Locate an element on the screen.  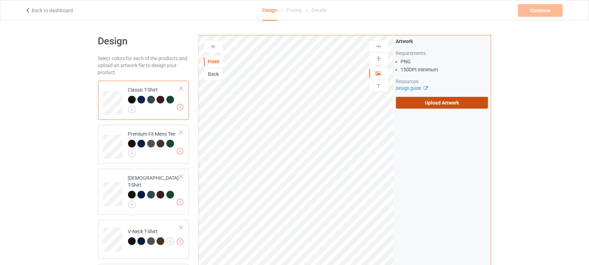
a: Design guide is located at coordinates (412, 88).